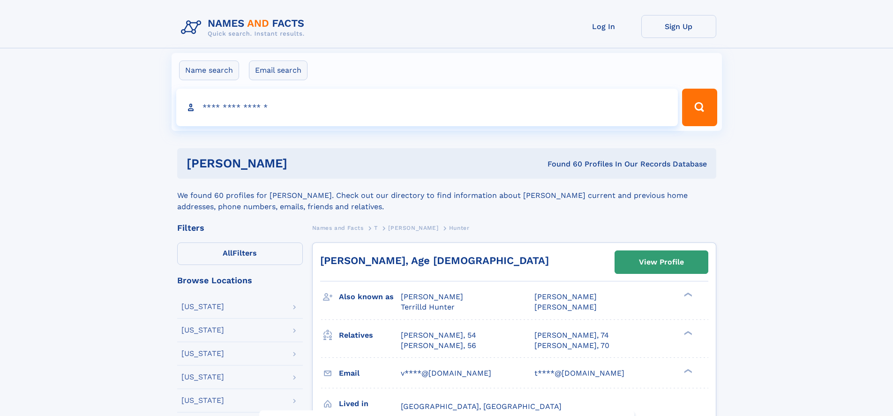 The height and width of the screenshot is (416, 893). I want to click on a: Names and Facts, so click(338, 227).